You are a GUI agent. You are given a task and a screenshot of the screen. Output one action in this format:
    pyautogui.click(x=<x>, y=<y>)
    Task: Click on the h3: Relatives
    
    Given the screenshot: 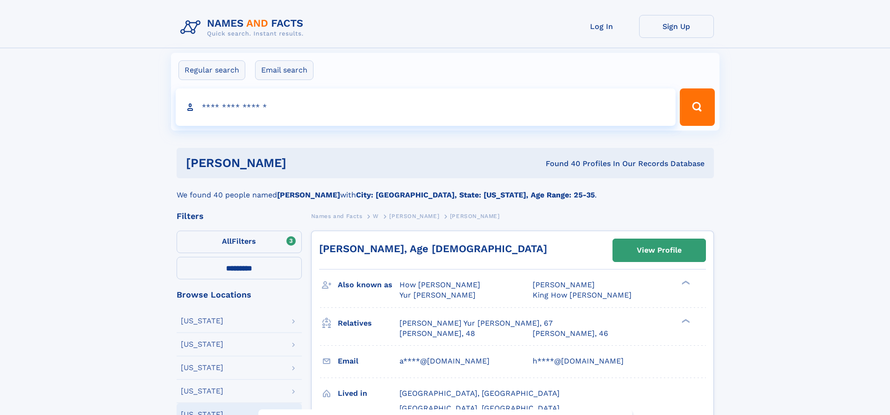 What is the action you would take?
    pyautogui.click(x=369, y=323)
    